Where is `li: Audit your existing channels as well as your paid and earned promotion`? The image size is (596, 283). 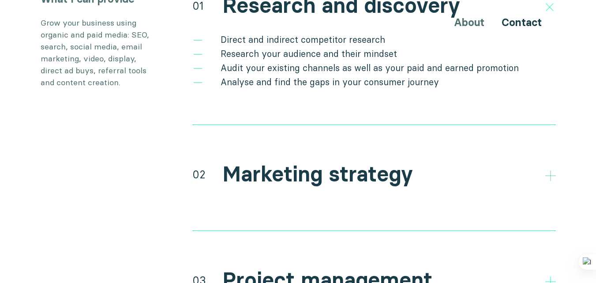 li: Audit your existing channels as well as your paid and earned promotion is located at coordinates (374, 68).